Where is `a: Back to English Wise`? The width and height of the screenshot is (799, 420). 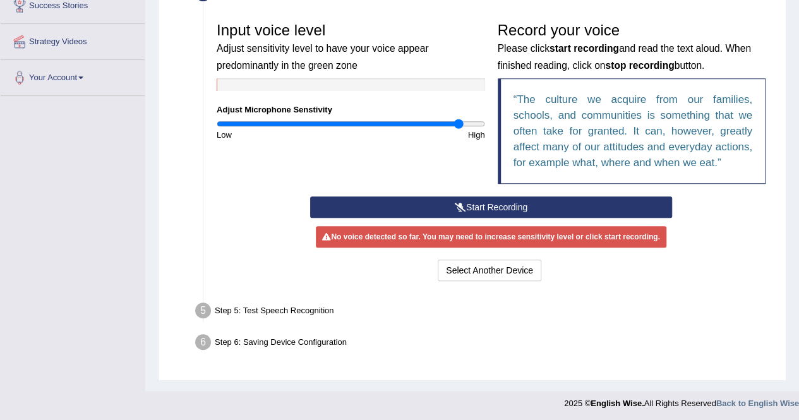 a: Back to English Wise is located at coordinates (758, 403).